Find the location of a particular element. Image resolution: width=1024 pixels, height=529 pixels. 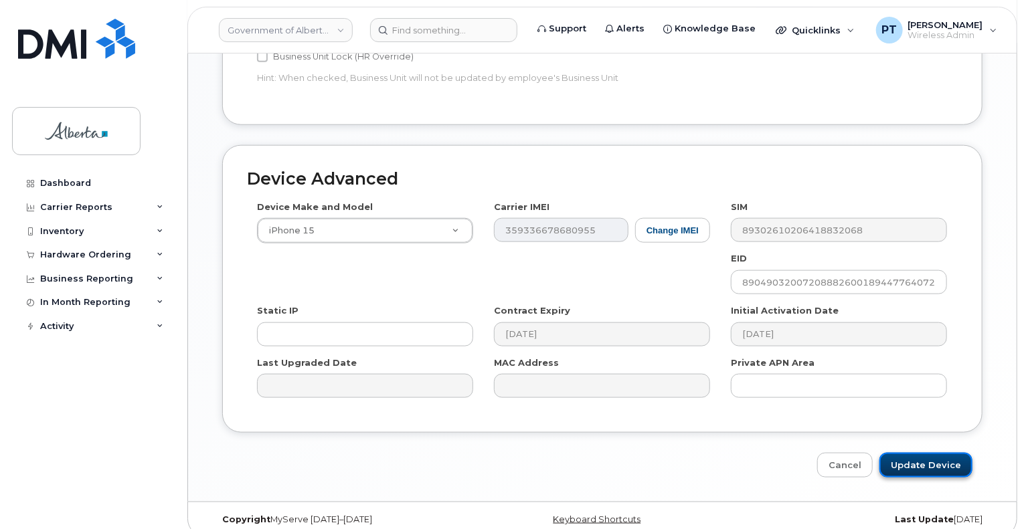

strong: Last Update is located at coordinates (924, 519).